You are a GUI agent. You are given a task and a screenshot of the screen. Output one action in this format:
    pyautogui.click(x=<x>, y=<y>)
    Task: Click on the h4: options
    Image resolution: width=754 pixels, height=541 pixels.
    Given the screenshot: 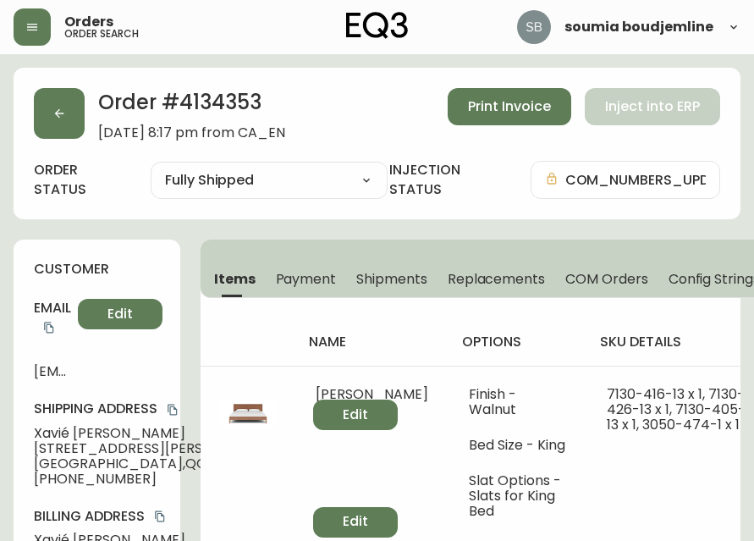 What is the action you would take?
    pyautogui.click(x=517, y=342)
    